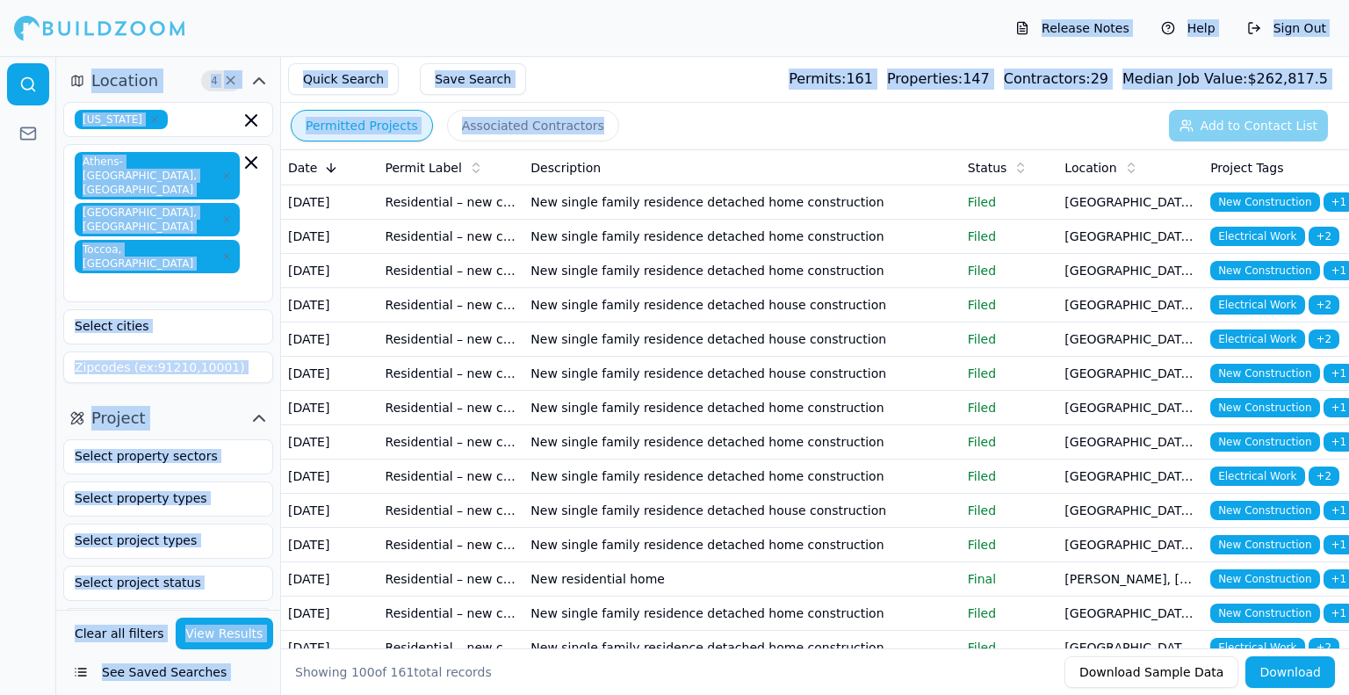  I want to click on span: Clear Location filters, so click(230, 81).